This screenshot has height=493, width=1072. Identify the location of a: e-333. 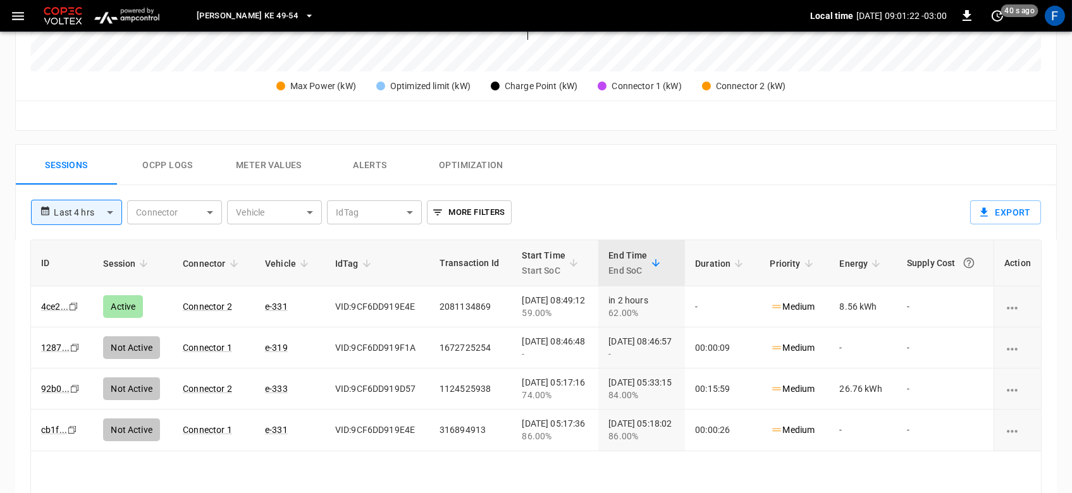
(276, 389).